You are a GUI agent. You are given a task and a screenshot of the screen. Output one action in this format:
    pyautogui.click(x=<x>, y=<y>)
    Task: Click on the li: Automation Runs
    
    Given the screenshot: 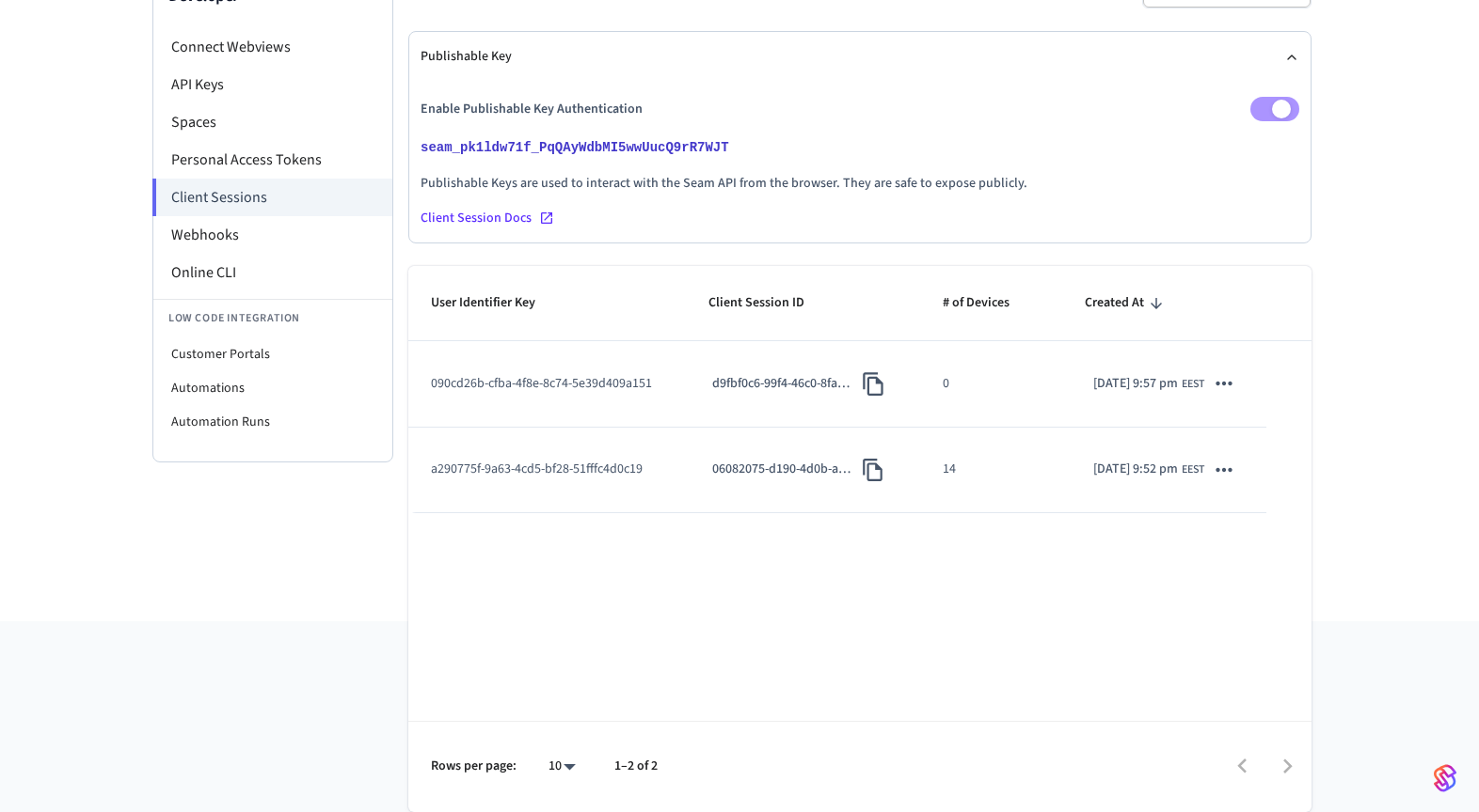 What is the action you would take?
    pyautogui.click(x=272, y=422)
    